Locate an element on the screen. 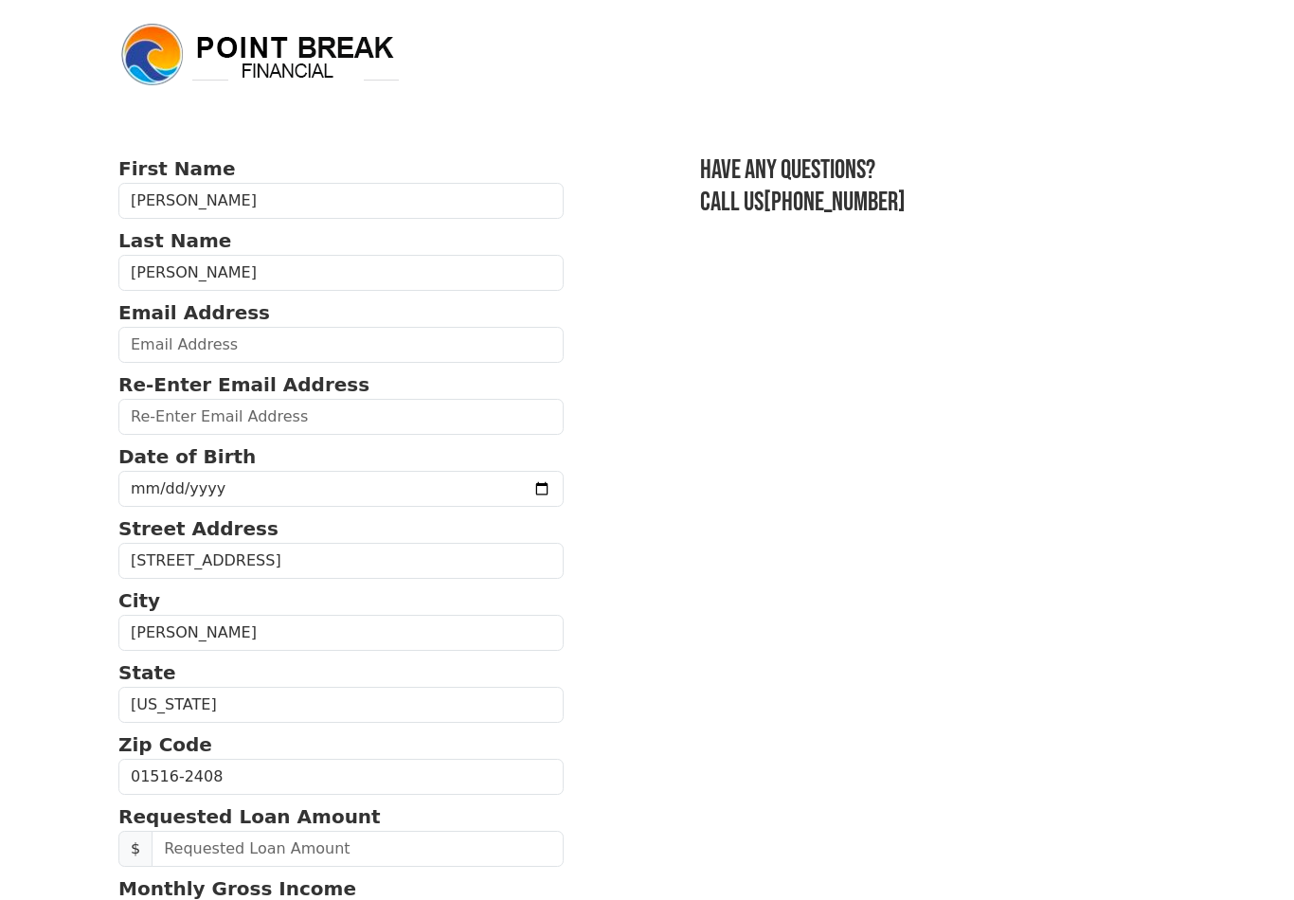  h3: Call us is located at coordinates (938, 203).